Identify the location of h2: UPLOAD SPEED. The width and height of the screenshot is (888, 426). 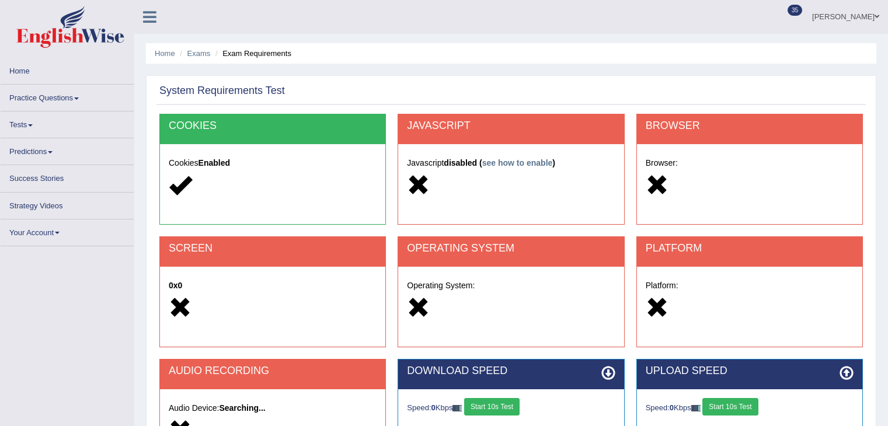
(749, 371).